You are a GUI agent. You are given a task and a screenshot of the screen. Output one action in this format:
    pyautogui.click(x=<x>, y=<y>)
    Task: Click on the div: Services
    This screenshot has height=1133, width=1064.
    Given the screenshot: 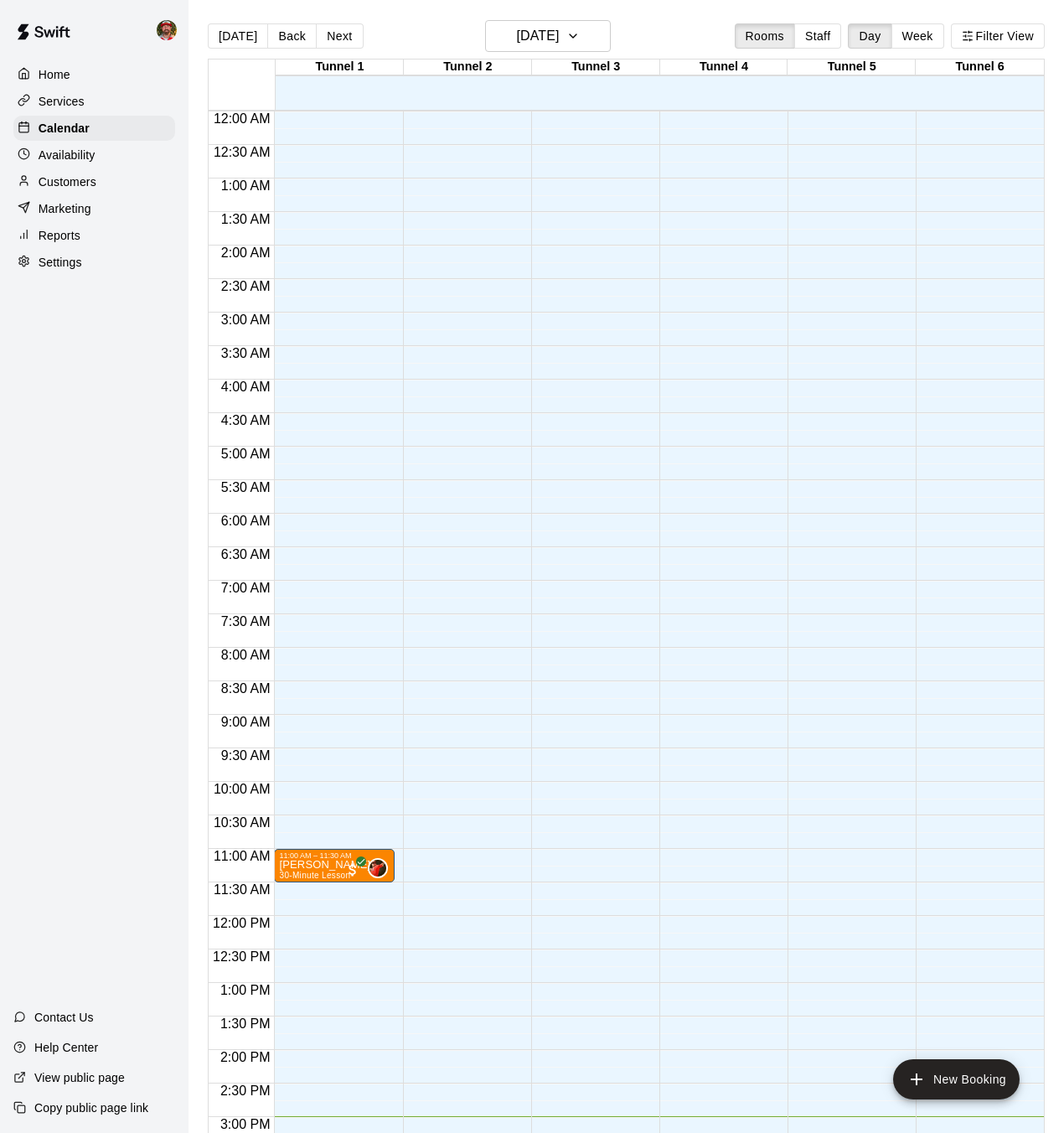 What is the action you would take?
    pyautogui.click(x=93, y=101)
    